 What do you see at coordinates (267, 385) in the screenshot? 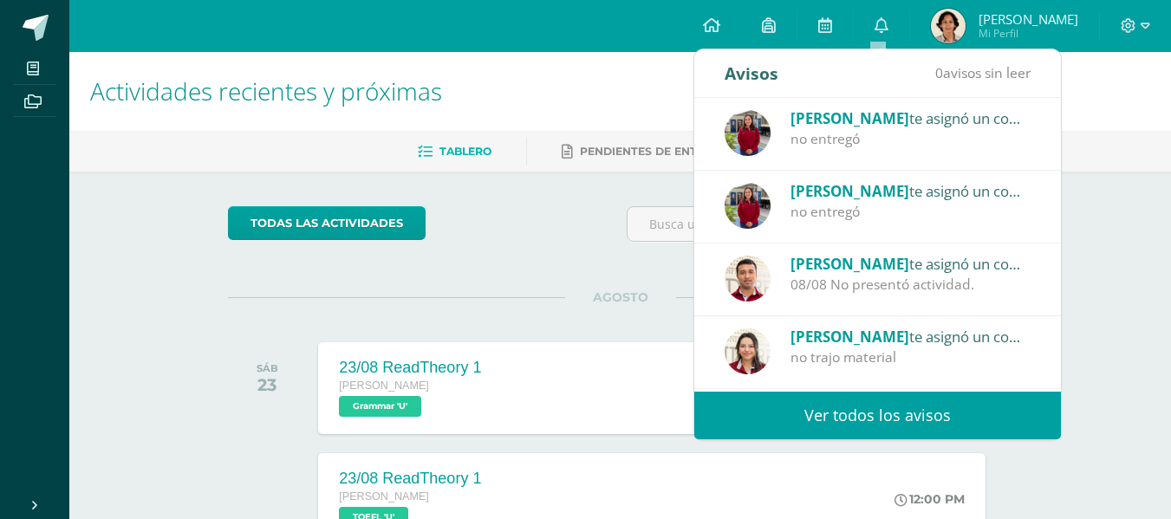
I see `div: 23` at bounding box center [267, 385].